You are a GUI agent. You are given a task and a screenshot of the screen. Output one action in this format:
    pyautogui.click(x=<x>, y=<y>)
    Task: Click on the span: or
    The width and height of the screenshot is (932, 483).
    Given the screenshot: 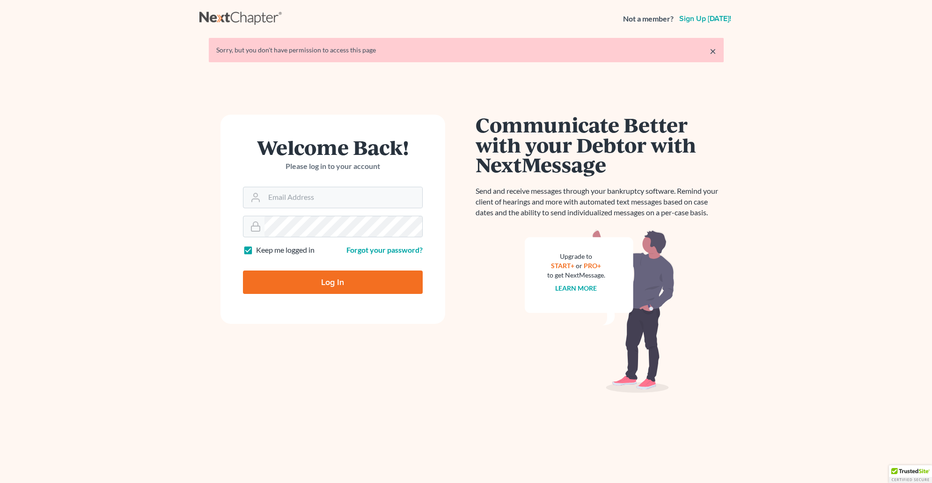 What is the action you would take?
    pyautogui.click(x=579, y=265)
    